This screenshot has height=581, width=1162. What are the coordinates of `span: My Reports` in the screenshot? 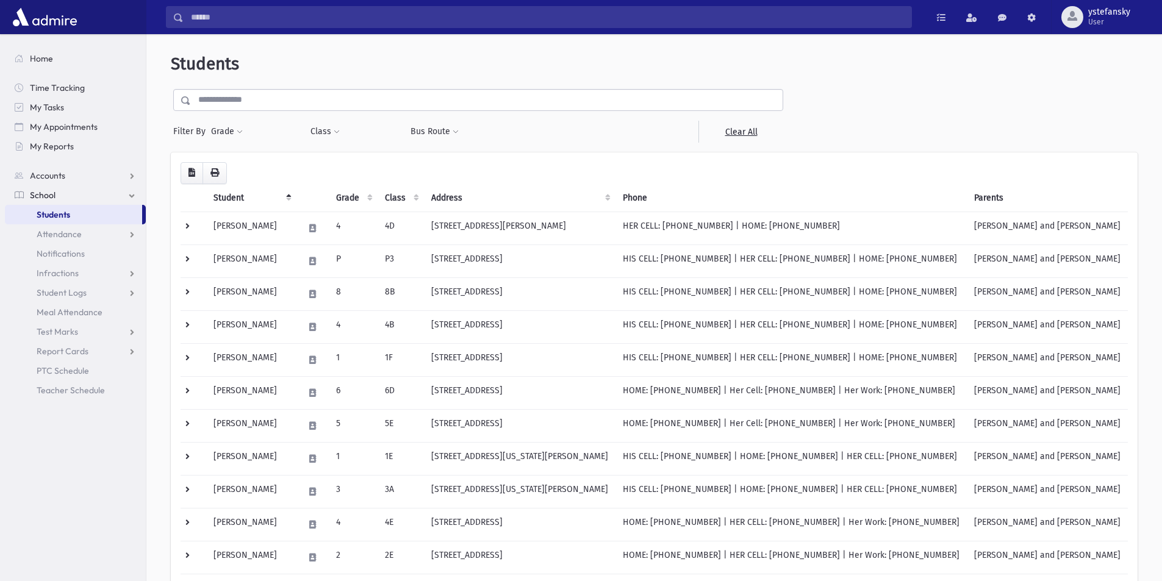 It's located at (52, 146).